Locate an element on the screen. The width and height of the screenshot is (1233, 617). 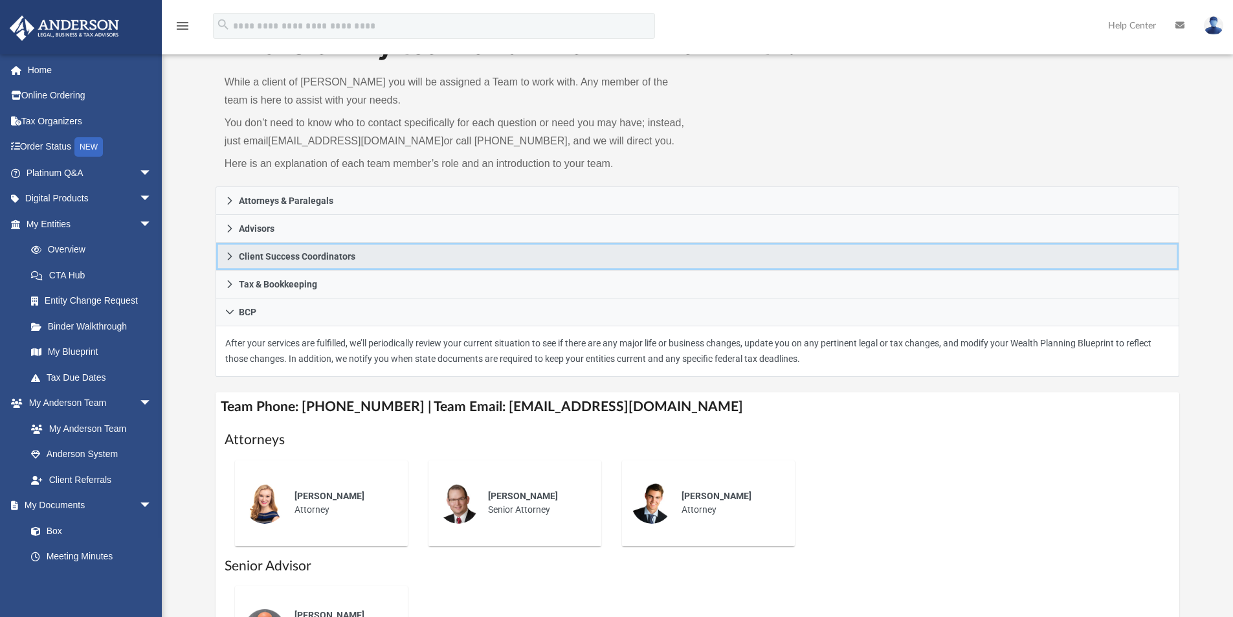
div: BCP is located at coordinates (698, 352).